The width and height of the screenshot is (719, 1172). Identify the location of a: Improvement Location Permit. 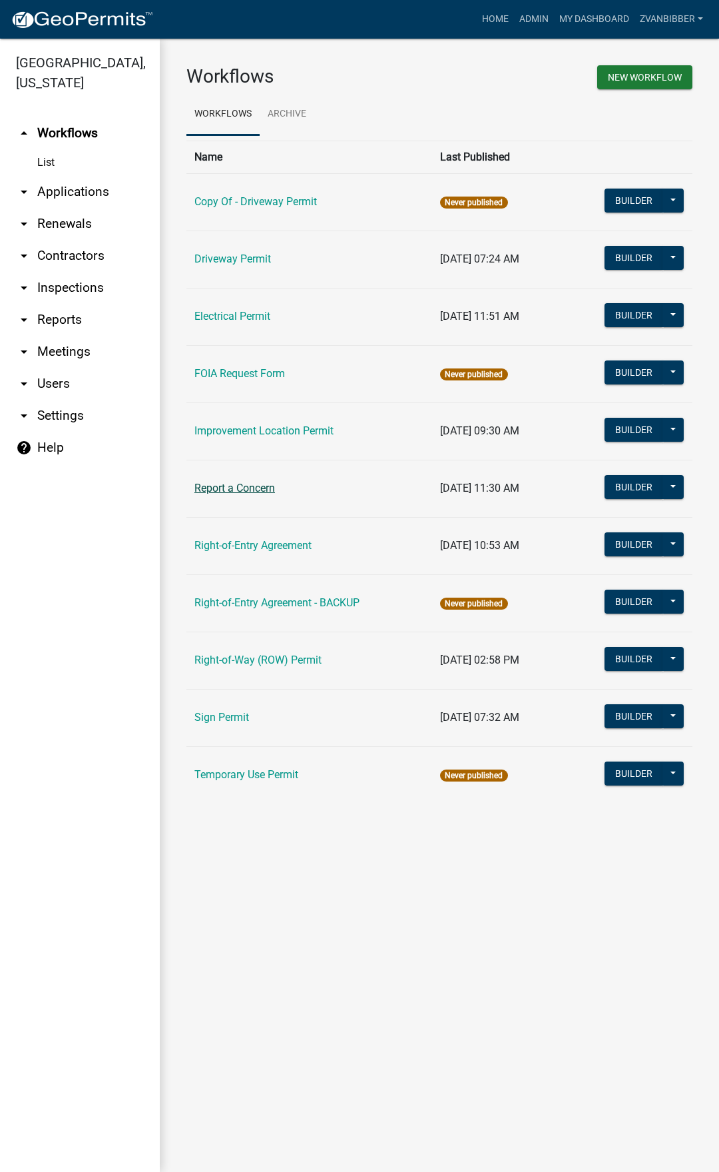
(264, 430).